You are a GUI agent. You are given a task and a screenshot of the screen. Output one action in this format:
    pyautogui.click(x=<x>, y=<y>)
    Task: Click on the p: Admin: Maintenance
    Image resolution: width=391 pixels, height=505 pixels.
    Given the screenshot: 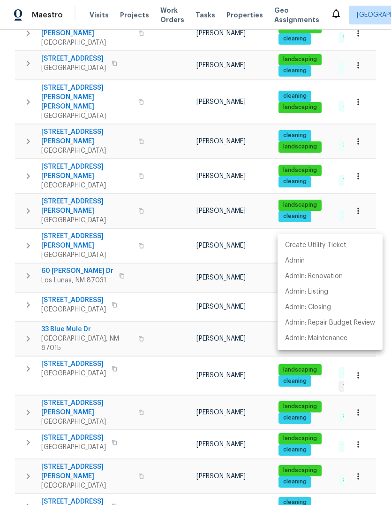 What is the action you would take?
    pyautogui.click(x=316, y=338)
    